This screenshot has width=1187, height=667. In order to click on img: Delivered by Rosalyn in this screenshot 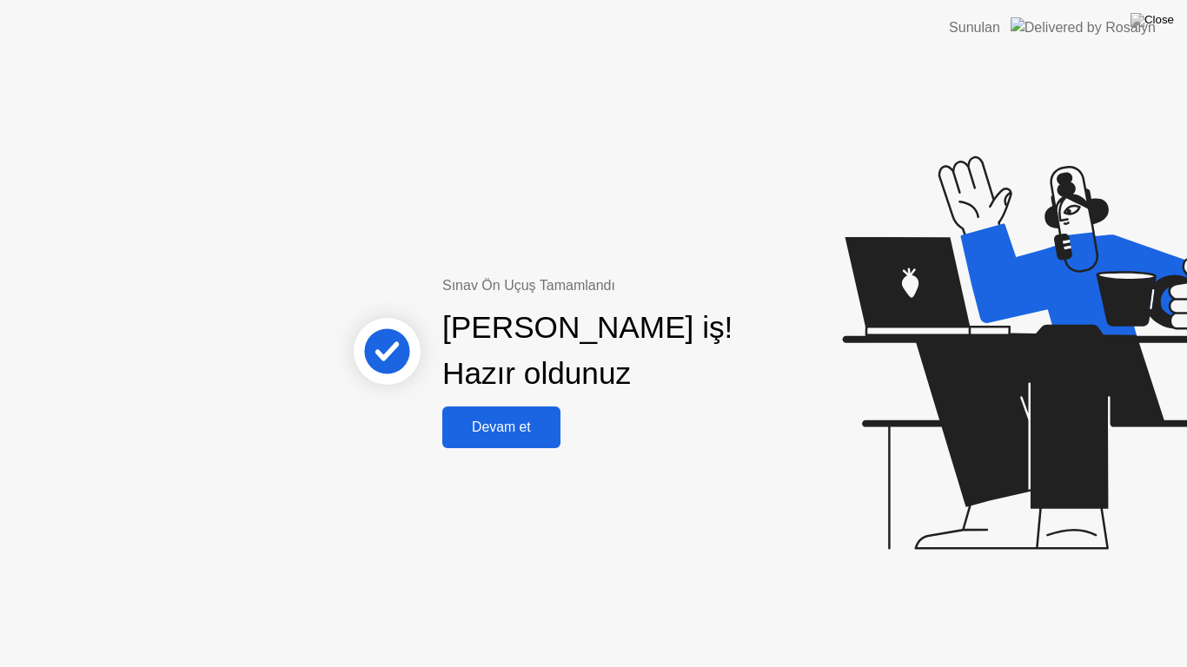, I will do `click(1083, 27)`.